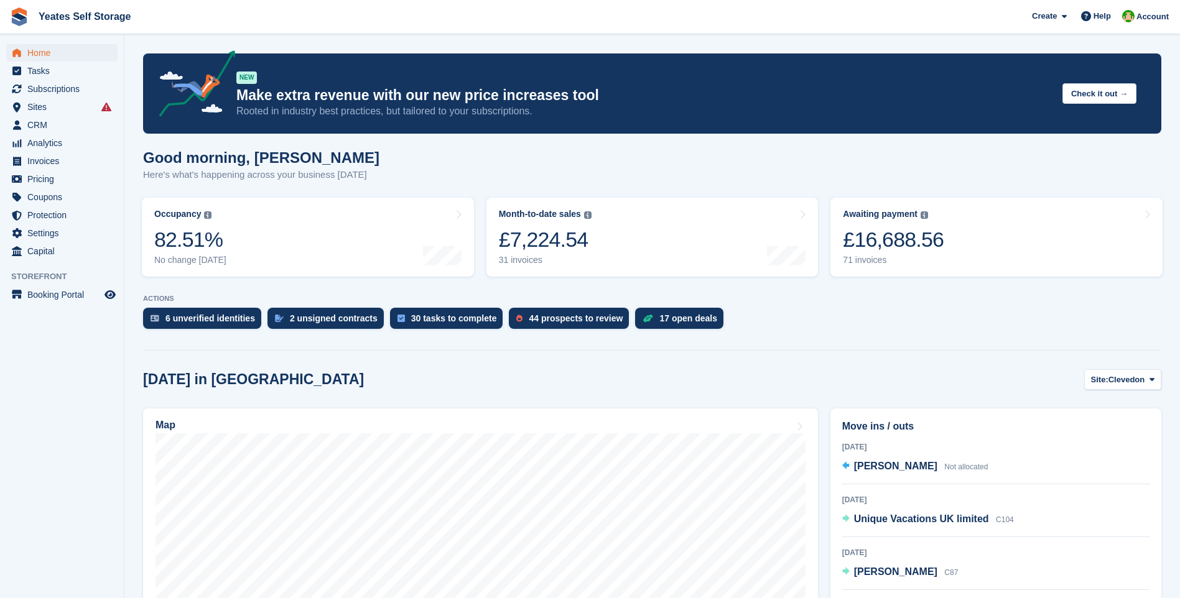  I want to click on p: Make extra revenue with our new price increases tool, so click(644, 95).